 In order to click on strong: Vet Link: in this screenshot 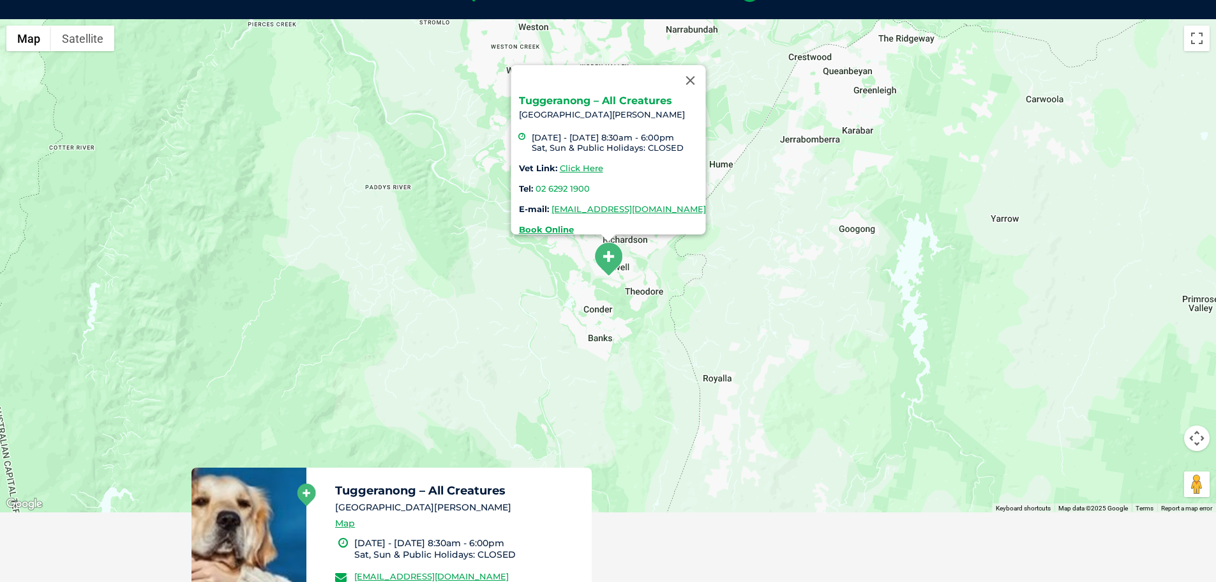, I will do `click(538, 168)`.